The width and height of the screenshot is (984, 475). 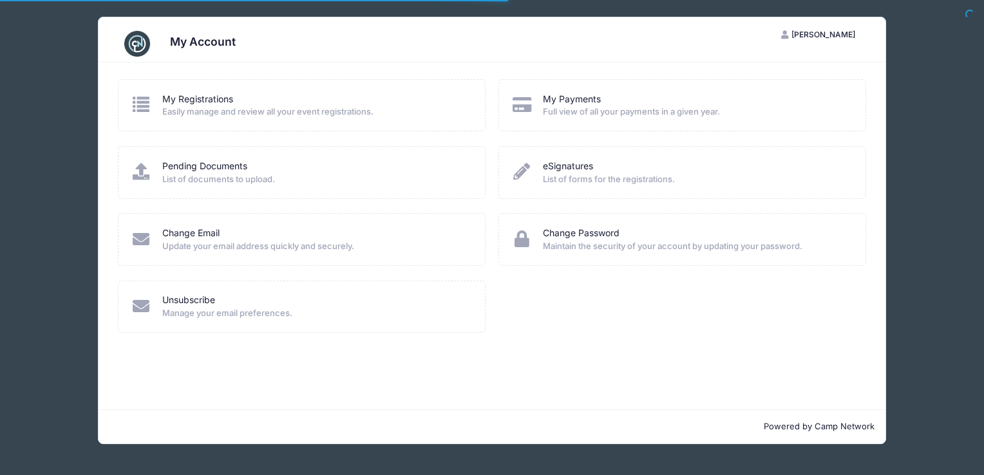 What do you see at coordinates (315, 180) in the screenshot?
I see `span: List of documents to upload.` at bounding box center [315, 180].